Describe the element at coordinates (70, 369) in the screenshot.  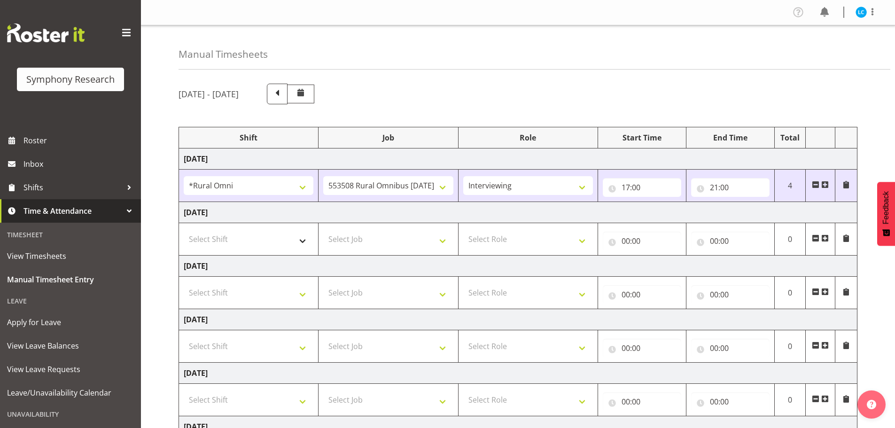
I see `a: View Leave Requests` at that location.